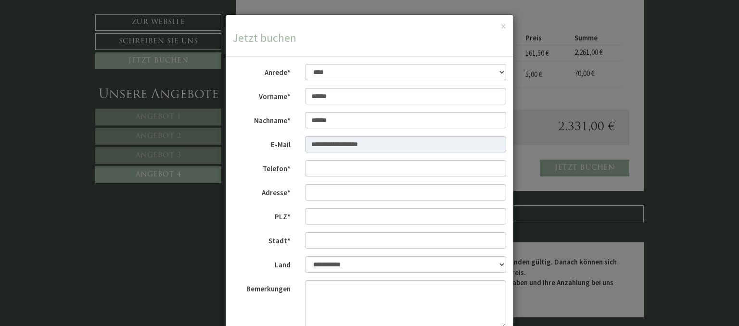 The height and width of the screenshot is (326, 739). I want to click on label: Nachname*, so click(262, 119).